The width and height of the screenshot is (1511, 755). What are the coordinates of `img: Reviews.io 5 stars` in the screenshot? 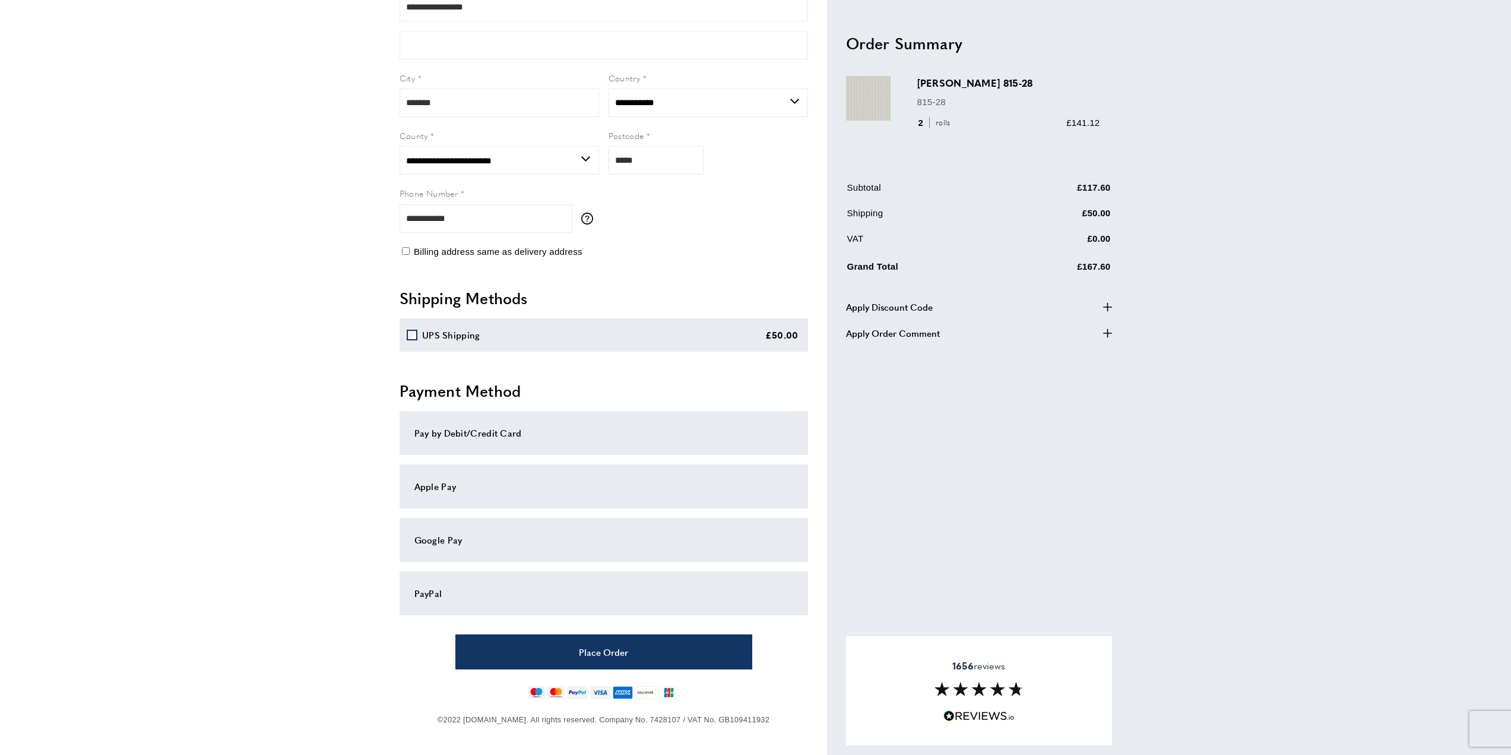 It's located at (979, 715).